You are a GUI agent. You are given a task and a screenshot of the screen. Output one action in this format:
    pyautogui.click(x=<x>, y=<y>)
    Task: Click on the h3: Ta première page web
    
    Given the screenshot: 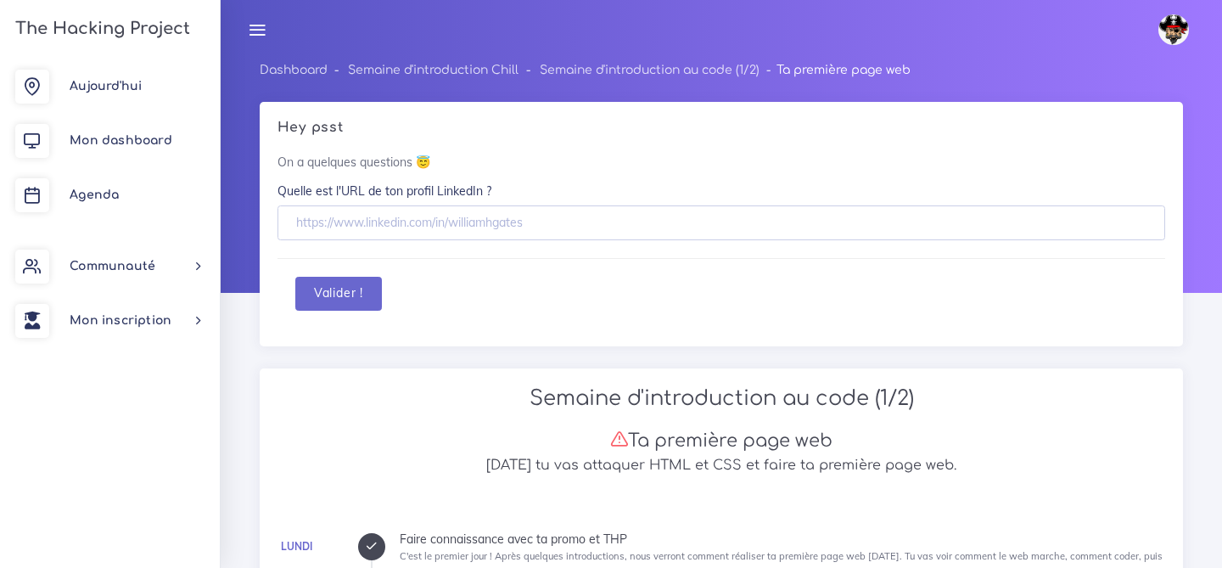 What is the action you would take?
    pyautogui.click(x=721, y=440)
    